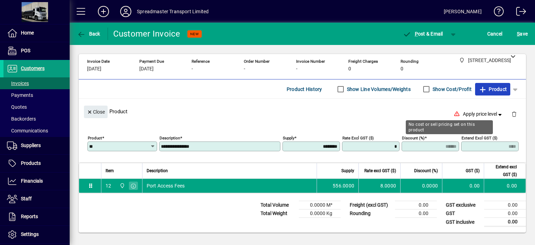  What do you see at coordinates (147, 34) in the screenshot?
I see `div: Customer Invoice` at bounding box center [147, 34].